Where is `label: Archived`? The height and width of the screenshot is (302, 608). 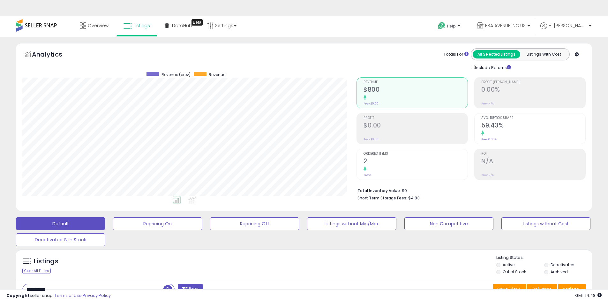
label: Archived is located at coordinates (560, 271).